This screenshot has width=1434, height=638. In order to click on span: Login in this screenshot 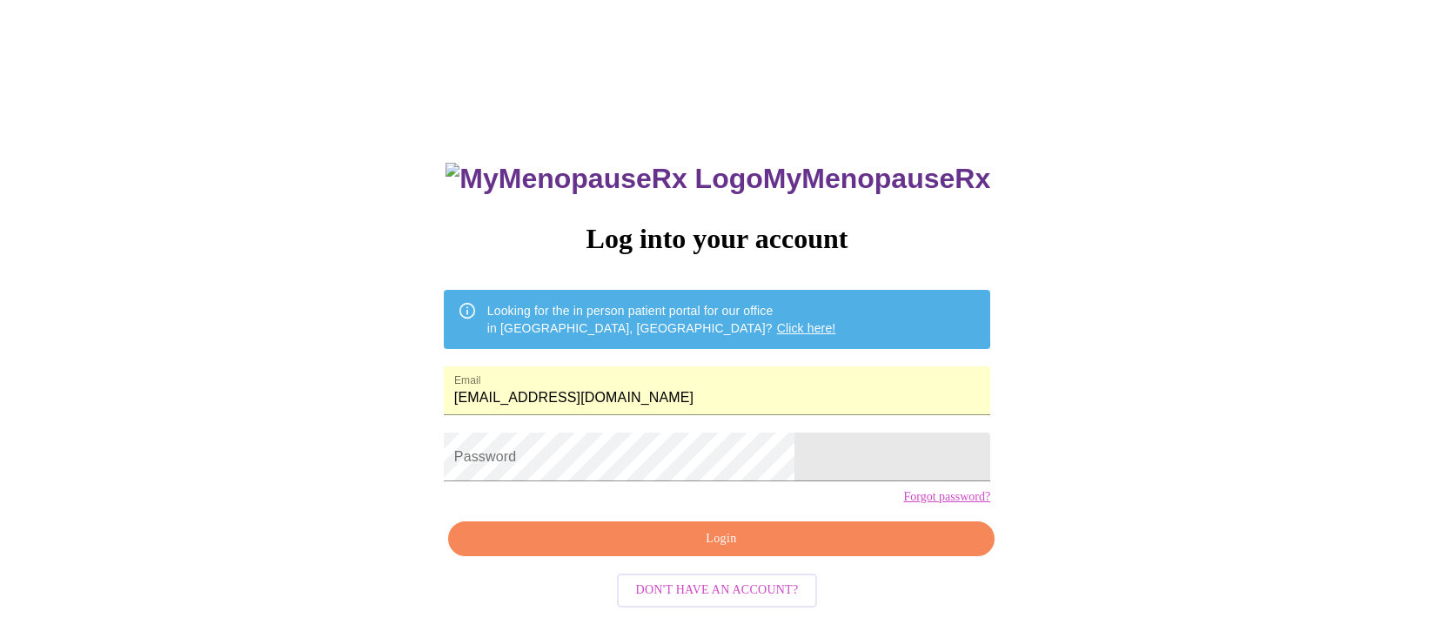, I will do `click(722, 539)`.